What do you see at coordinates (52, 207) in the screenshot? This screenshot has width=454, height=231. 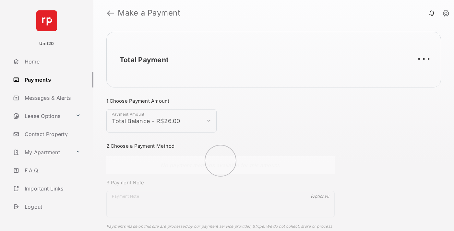 I see `a: Logout` at bounding box center [52, 207].